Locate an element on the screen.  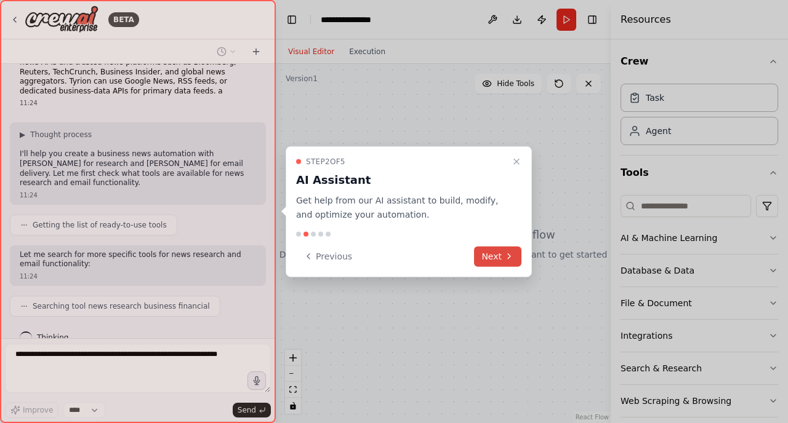
button: Next is located at coordinates (497, 256).